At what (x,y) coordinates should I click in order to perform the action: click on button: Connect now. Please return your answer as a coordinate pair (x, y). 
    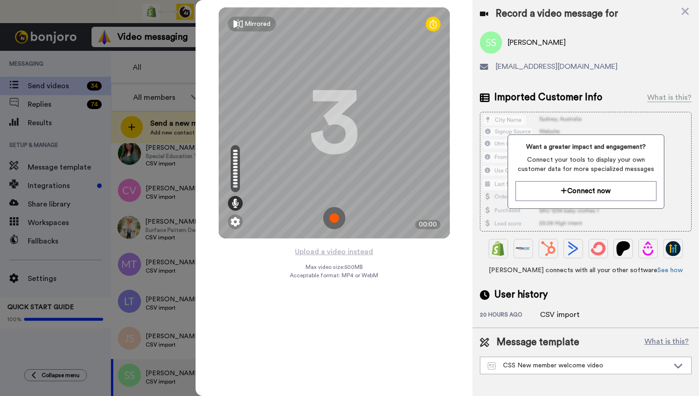
    Looking at the image, I should click on (586, 191).